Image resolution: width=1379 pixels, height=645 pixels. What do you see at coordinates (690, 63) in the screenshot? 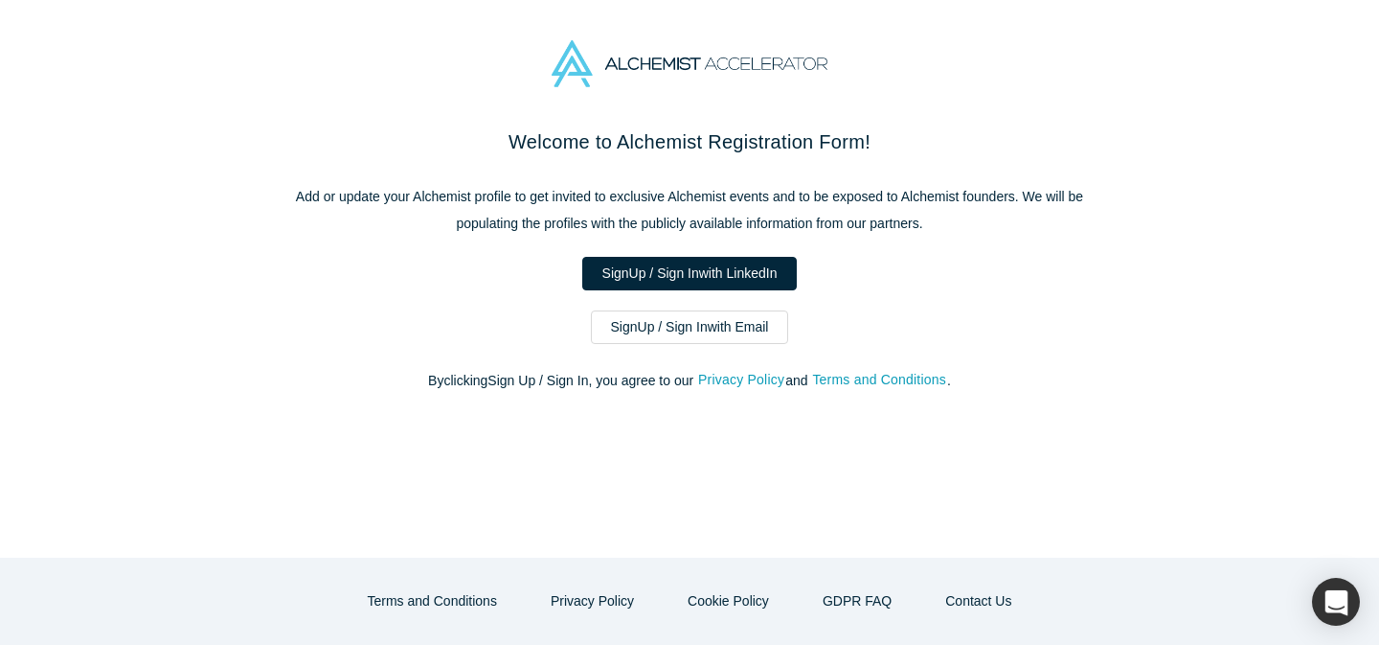
I see `img: Alchemist Accelerator Logo` at bounding box center [690, 63].